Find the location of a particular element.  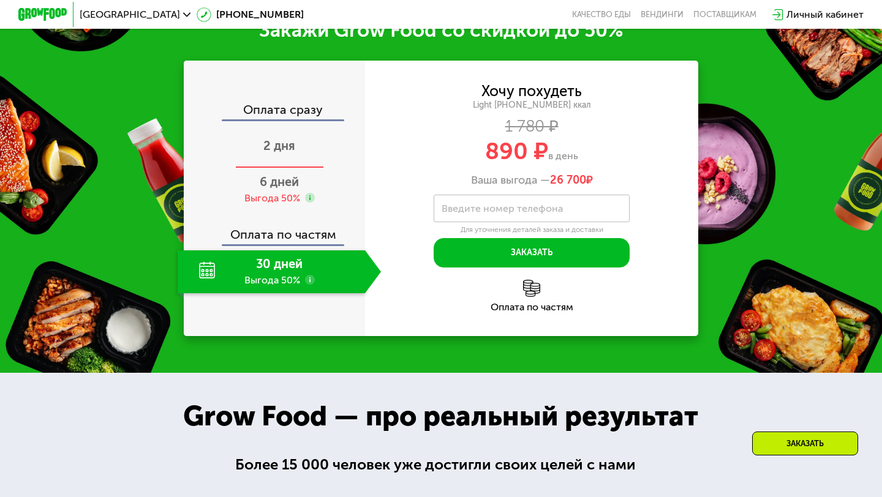

a: Качество еды is located at coordinates (601, 15).